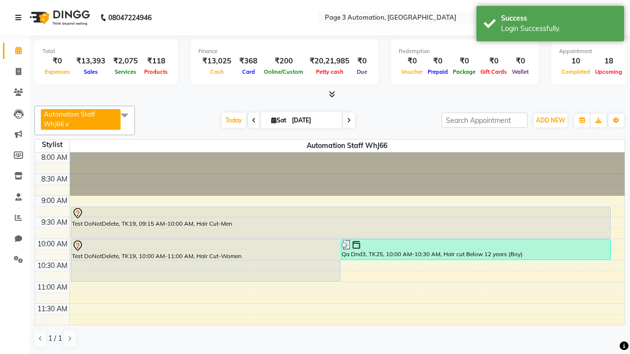 This screenshot has width=630, height=354. I want to click on div: 9:30 AM, so click(54, 222).